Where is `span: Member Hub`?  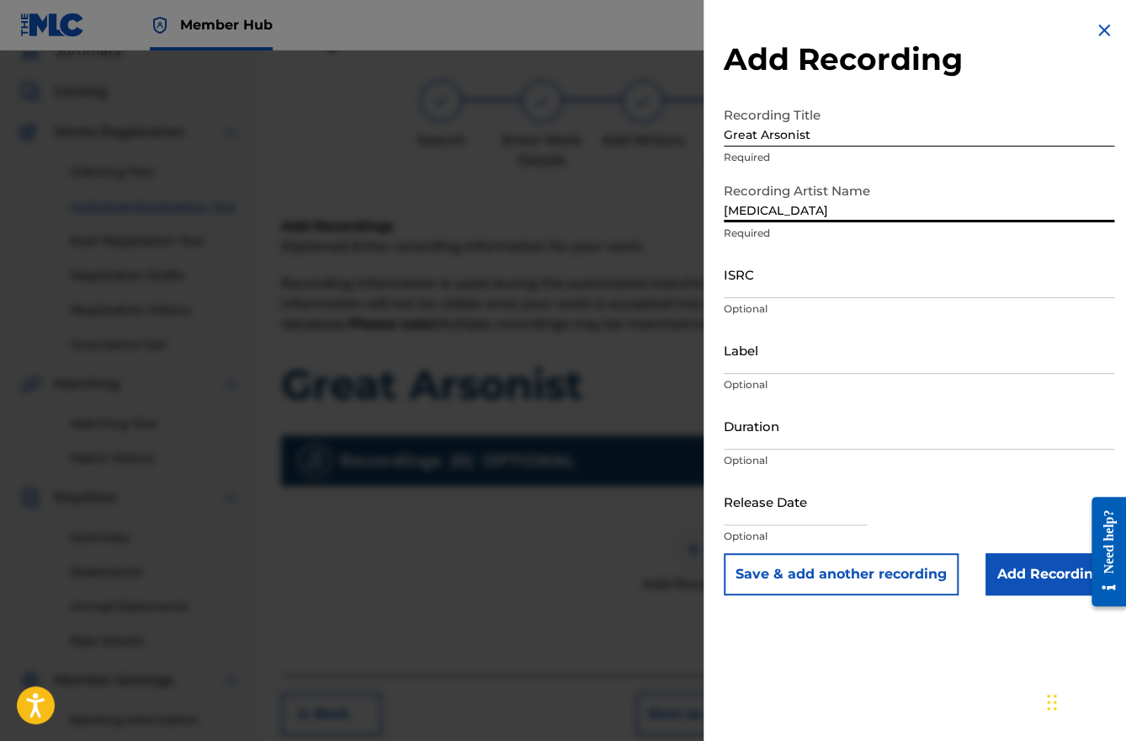
span: Member Hub is located at coordinates (226, 24).